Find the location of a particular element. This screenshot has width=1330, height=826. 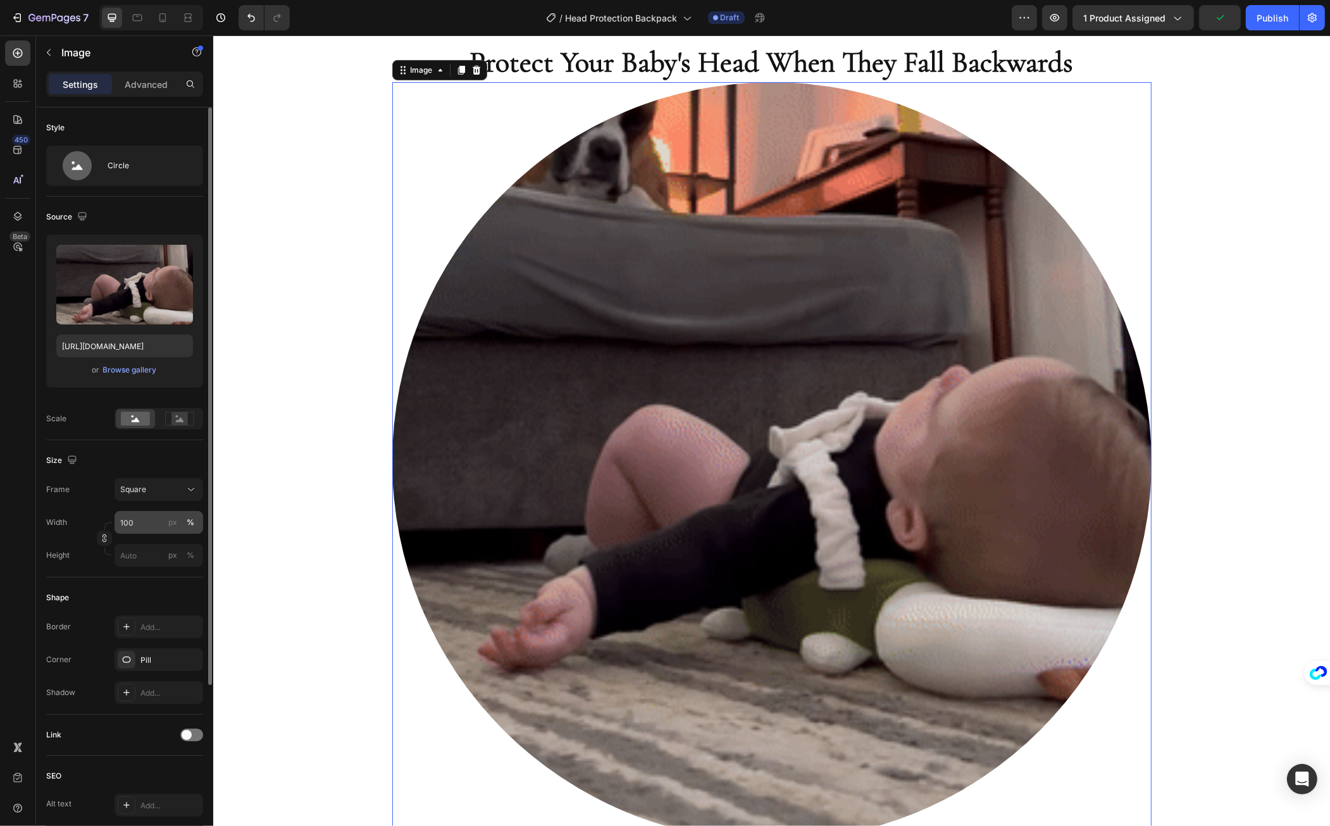

div: Image is located at coordinates (208, 35).